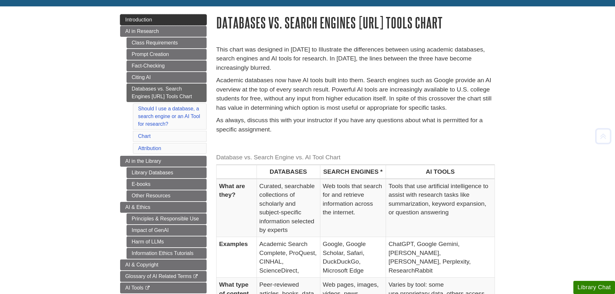 This screenshot has width=615, height=294. Describe the element at coordinates (167, 43) in the screenshot. I see `a: Class Requirements` at that location.